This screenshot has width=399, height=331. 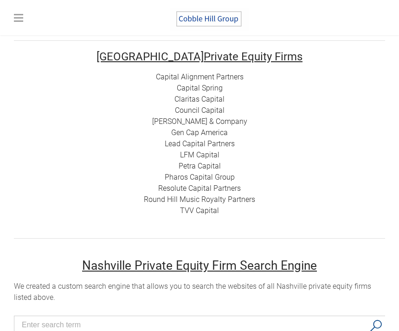 What do you see at coordinates (200, 199) in the screenshot?
I see `a: Round Hill Music Royalty Partners` at bounding box center [200, 199].